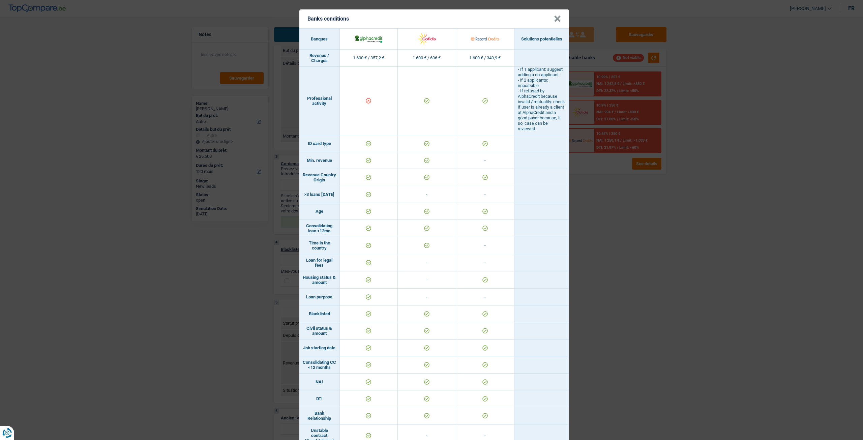  Describe the element at coordinates (320, 58) in the screenshot. I see `td: Revenus / Charges` at that location.